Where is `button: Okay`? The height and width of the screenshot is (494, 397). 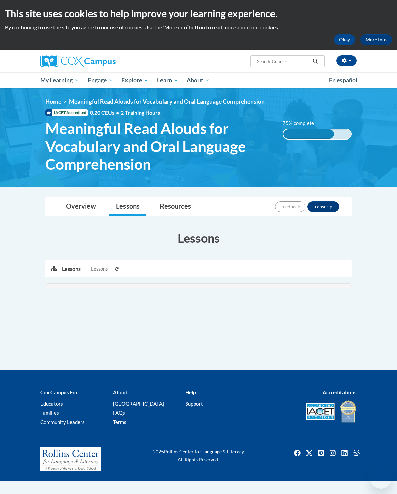 button: Okay is located at coordinates (345, 40).